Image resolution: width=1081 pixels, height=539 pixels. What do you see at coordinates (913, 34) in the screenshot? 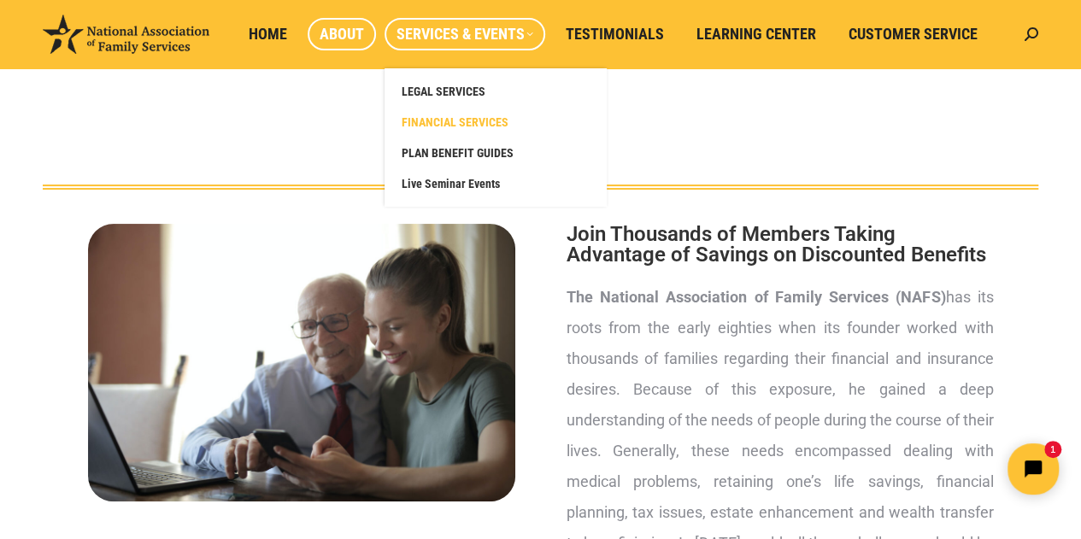
I see `a: Customer Service` at bounding box center [913, 34].